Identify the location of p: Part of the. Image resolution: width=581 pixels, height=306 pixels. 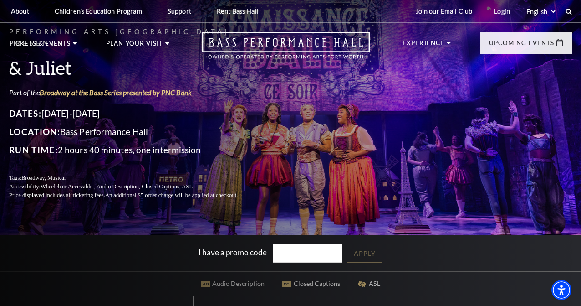
(134, 92).